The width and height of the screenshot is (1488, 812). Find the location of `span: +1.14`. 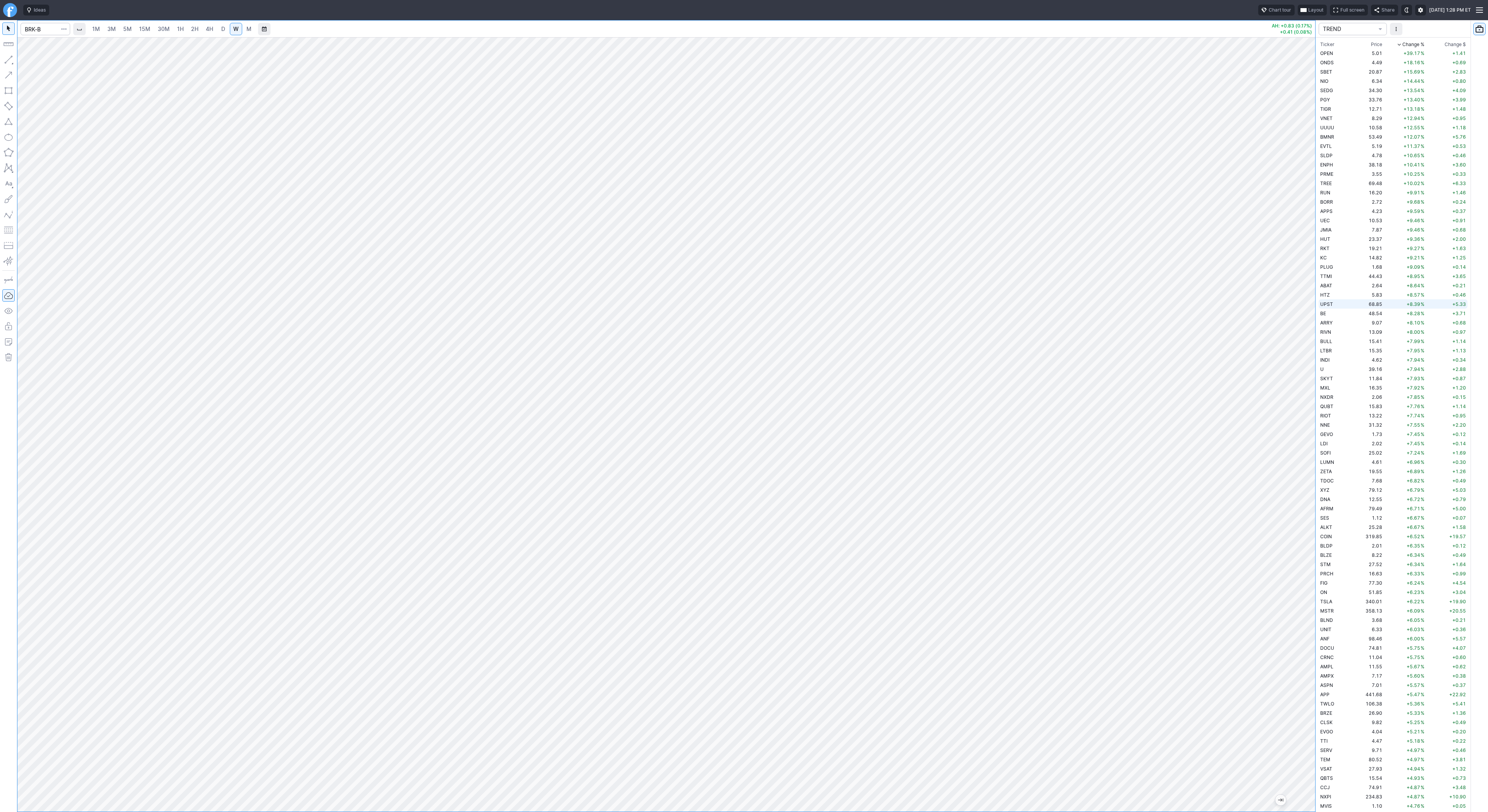

span: +1.14 is located at coordinates (1459, 406).